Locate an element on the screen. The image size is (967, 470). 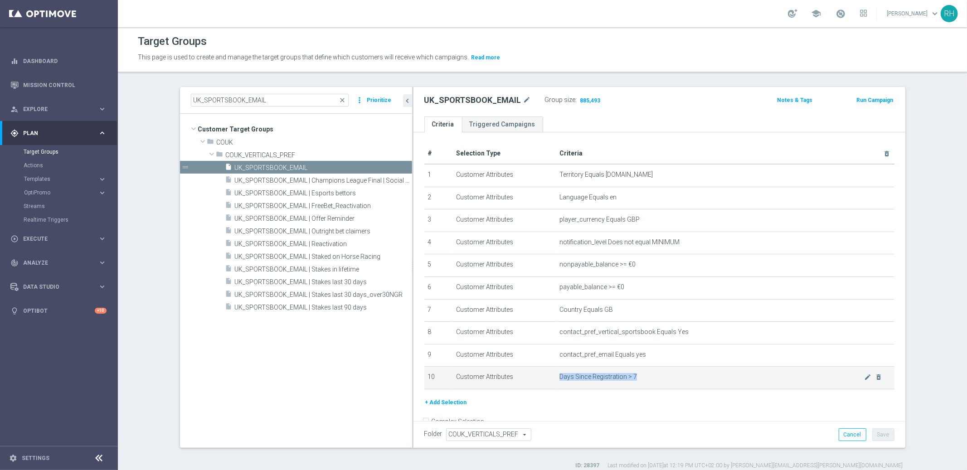
a: Criteria is located at coordinates (443, 124).